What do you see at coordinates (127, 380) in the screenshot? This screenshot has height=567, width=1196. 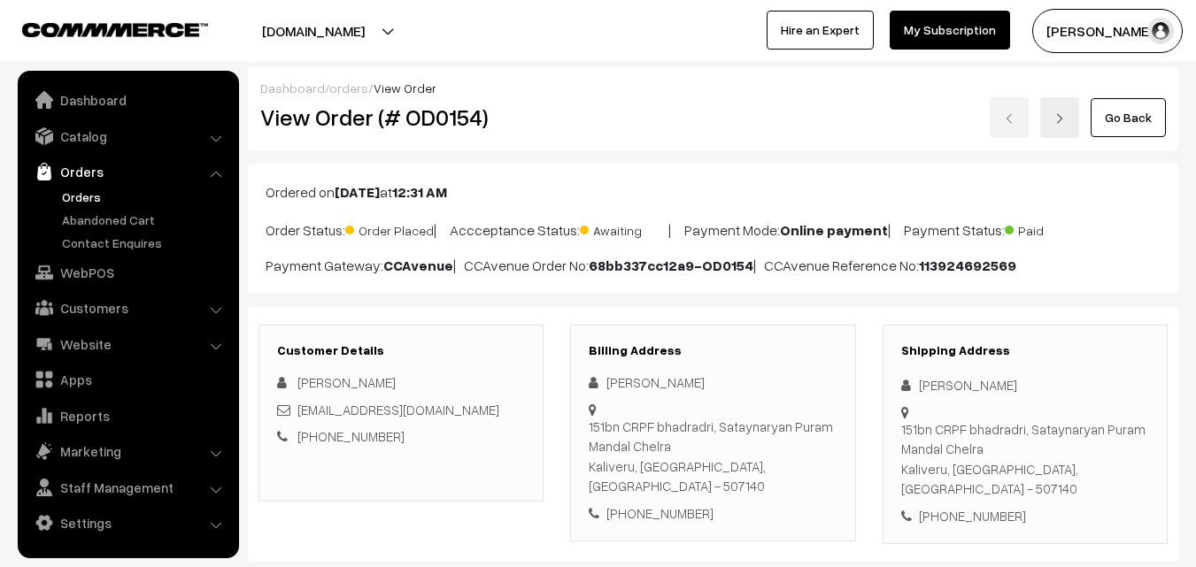 I see `a: Apps` at bounding box center [127, 380].